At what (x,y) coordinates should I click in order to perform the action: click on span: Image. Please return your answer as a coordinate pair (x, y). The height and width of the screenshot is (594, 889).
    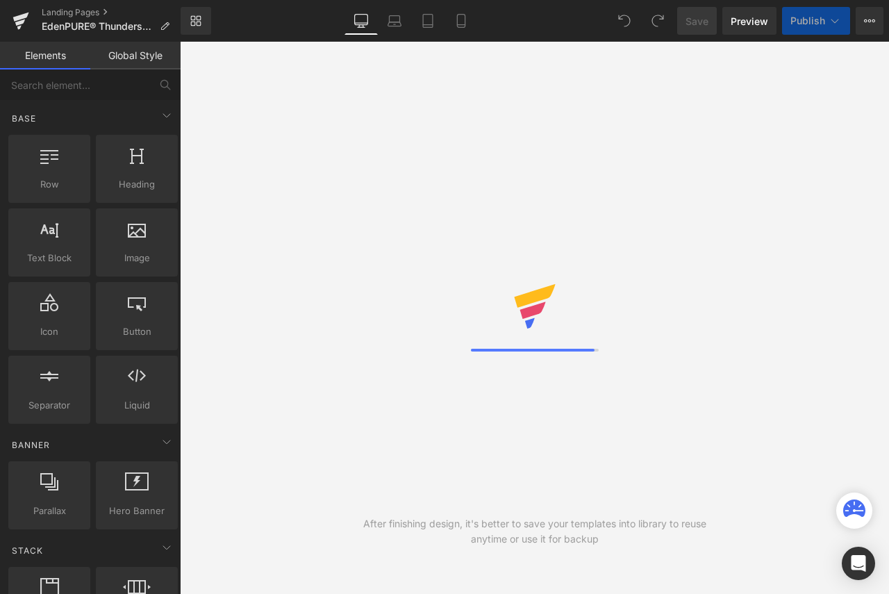
    Looking at the image, I should click on (137, 258).